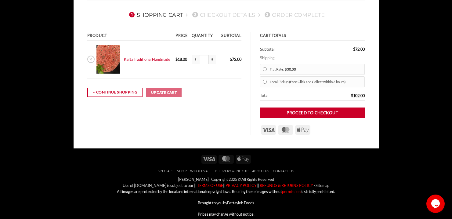  I want to click on a: TERMS OF USE, so click(210, 185).